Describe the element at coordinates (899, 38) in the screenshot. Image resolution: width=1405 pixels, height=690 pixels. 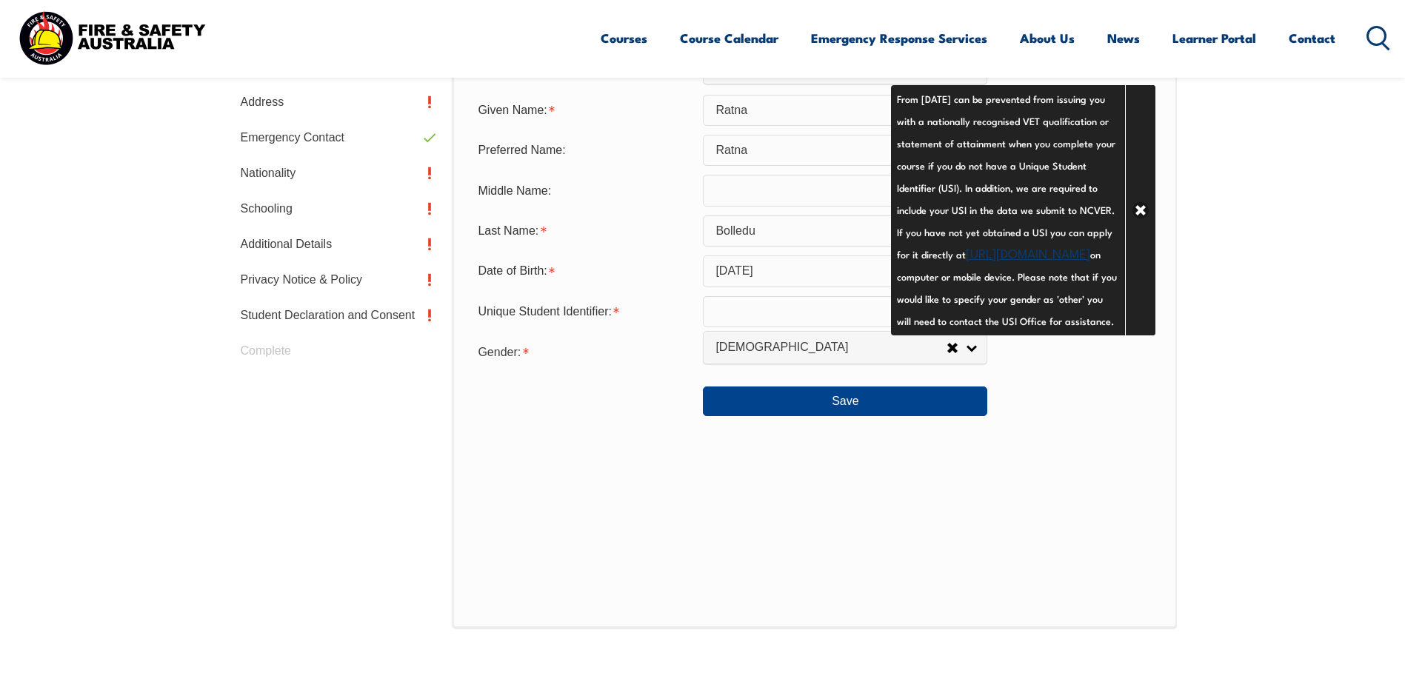
I see `a: Emergency Response Services` at that location.